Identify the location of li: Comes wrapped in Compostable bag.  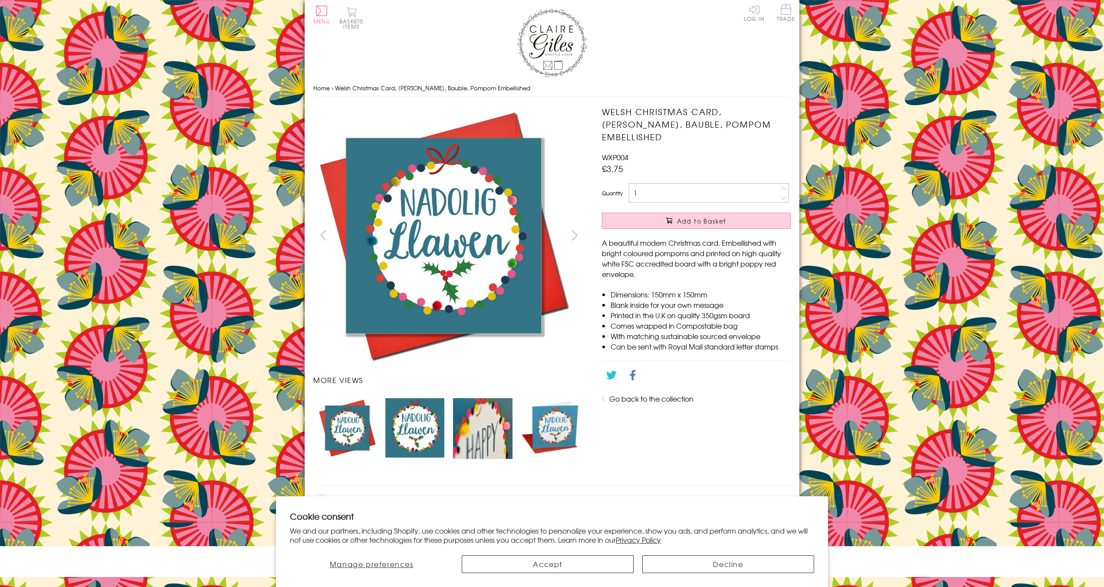
(700, 325).